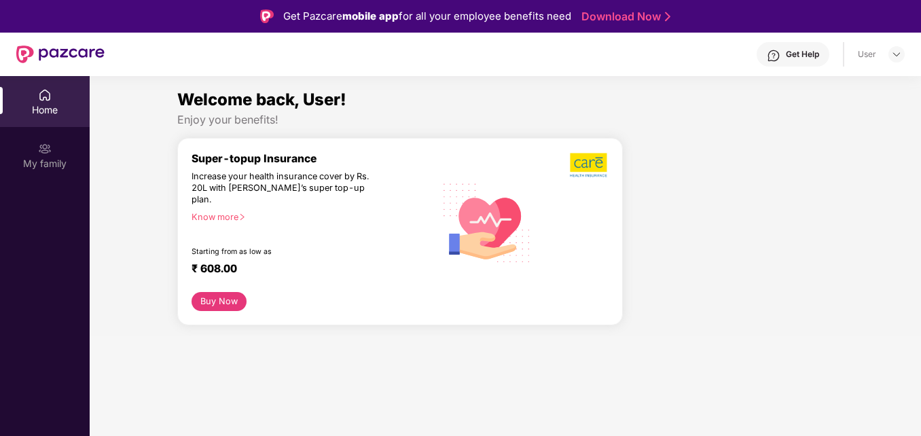 This screenshot has width=921, height=436. Describe the element at coordinates (45, 149) in the screenshot. I see `img: svg+xml;base64,PHN2ZyB3aWR0aD0iMjAiIGhlaWdodD0iMjAiIHZpZXdCb3g9IjAgMCAyMCAyMCIgZmlsbD0ibm9uZSIgeG...` at that location.